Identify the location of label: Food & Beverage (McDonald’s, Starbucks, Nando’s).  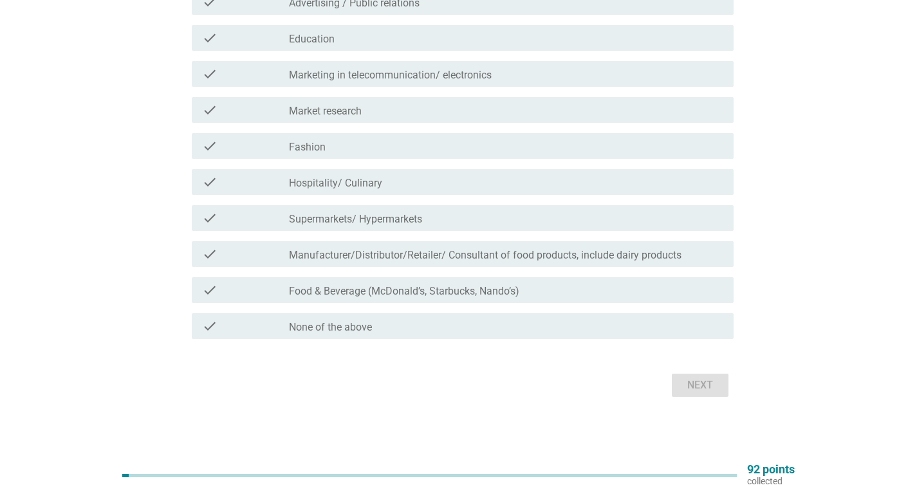
(404, 291).